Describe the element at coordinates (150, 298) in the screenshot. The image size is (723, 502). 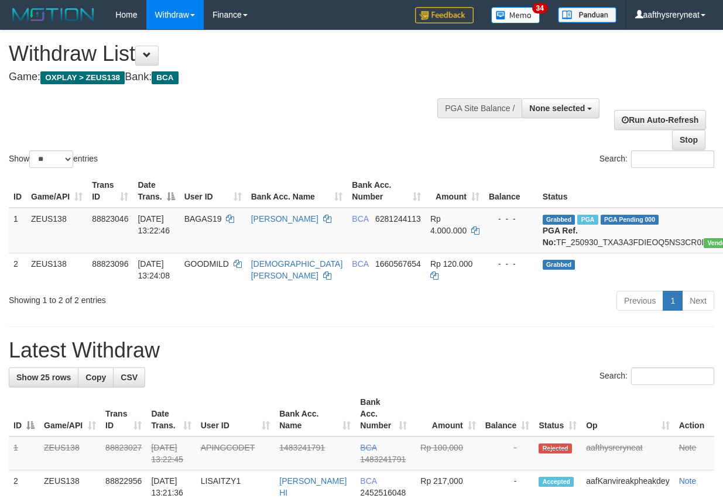
I see `div: Showing 1 to 2 of 2 entries` at that location.